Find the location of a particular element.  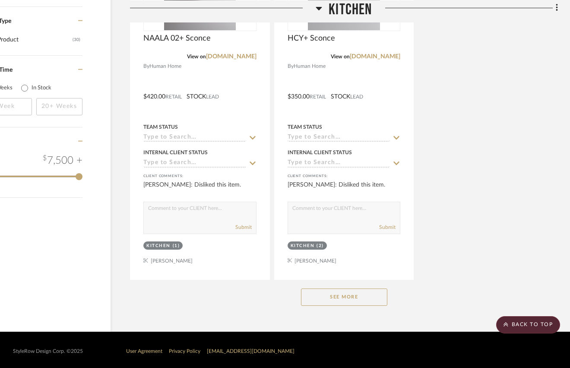

a: Privacy Policy is located at coordinates (184, 351).